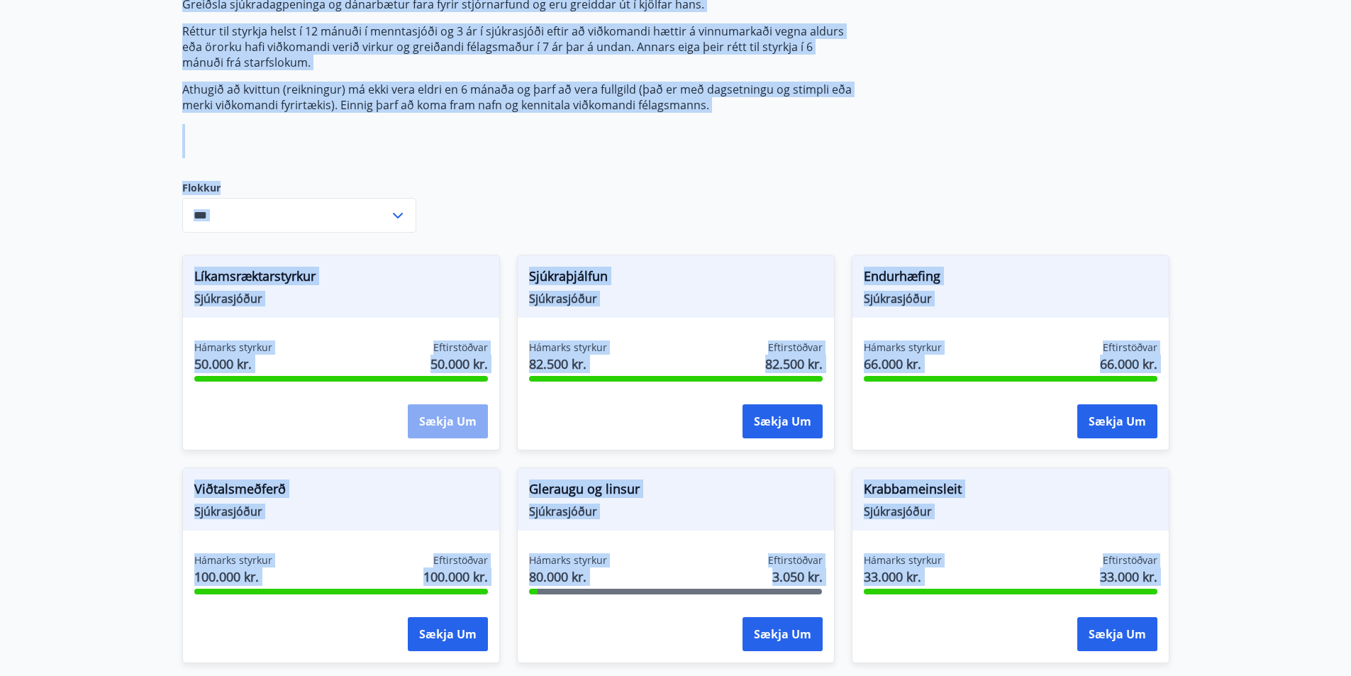 Image resolution: width=1351 pixels, height=676 pixels. What do you see at coordinates (676, 279) in the screenshot?
I see `span: Sjúkraþjálfun` at bounding box center [676, 279].